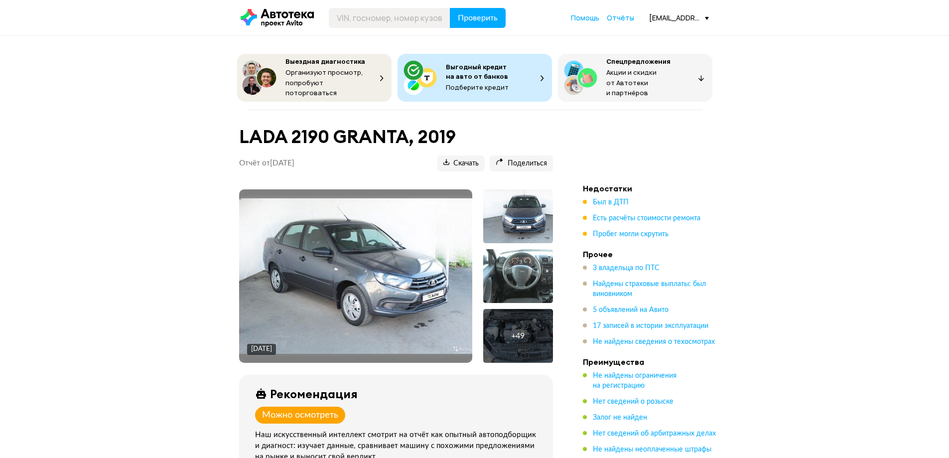 This screenshot has width=949, height=458. Describe the element at coordinates (314, 394) in the screenshot. I see `div: Рекомендация` at that location.